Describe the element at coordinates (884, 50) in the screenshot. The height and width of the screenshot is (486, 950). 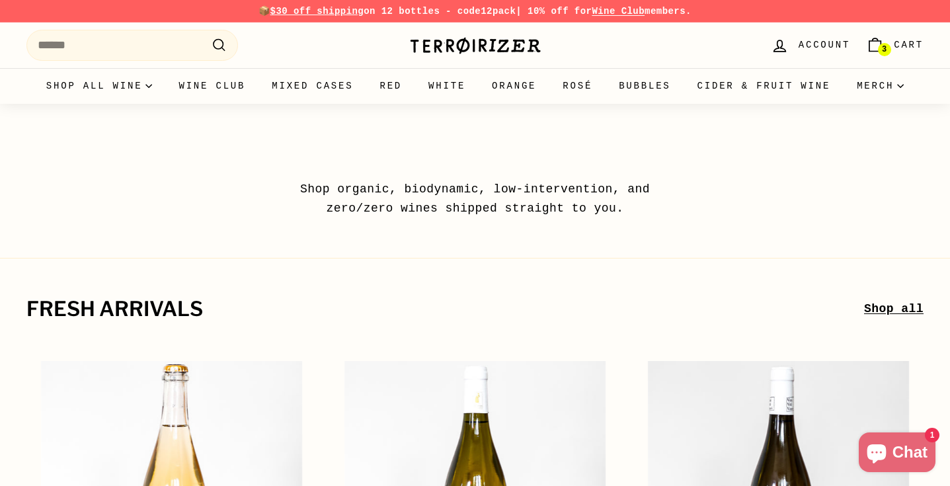
I see `span: 3` at that location.